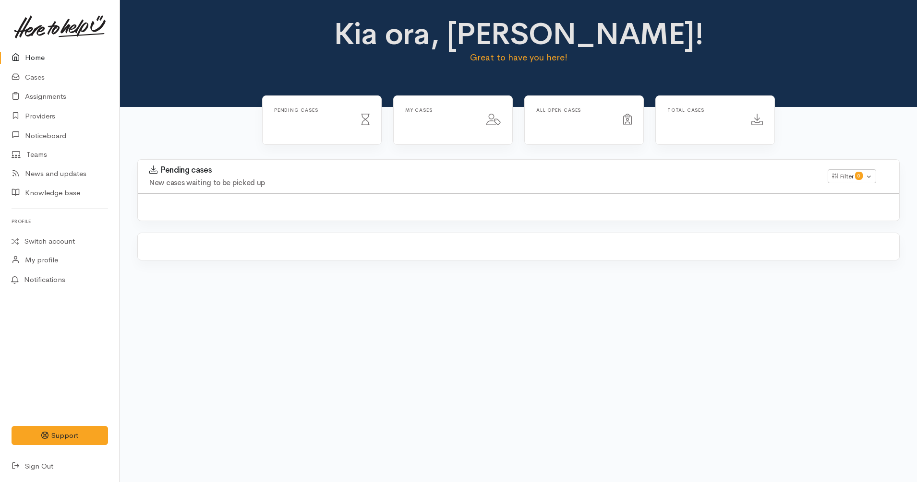  Describe the element at coordinates (440, 110) in the screenshot. I see `h6: My cases` at that location.